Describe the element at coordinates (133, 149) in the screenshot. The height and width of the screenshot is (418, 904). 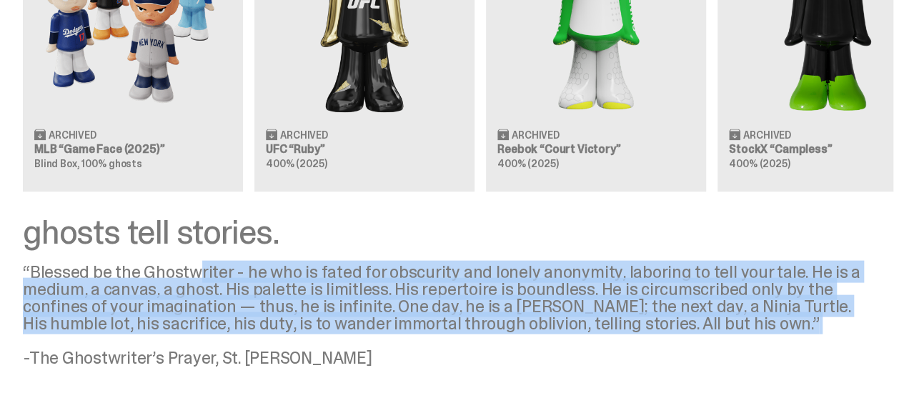
I see `h3: MLB “Game Face (2025)”` at that location.